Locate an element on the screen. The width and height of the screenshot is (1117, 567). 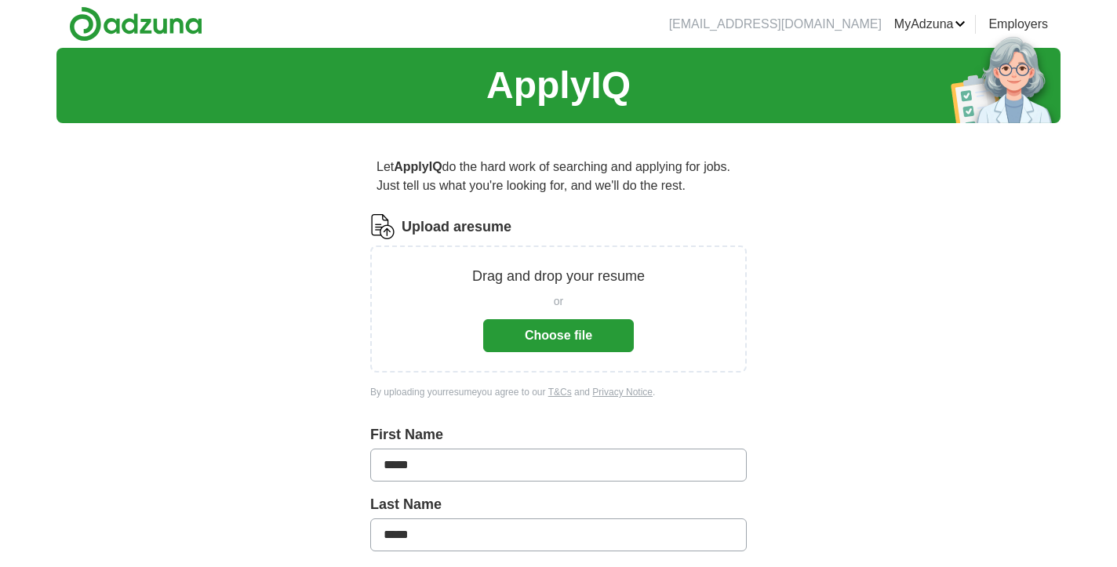
div: By uploading your resume you agree to our and . is located at coordinates (558, 392).